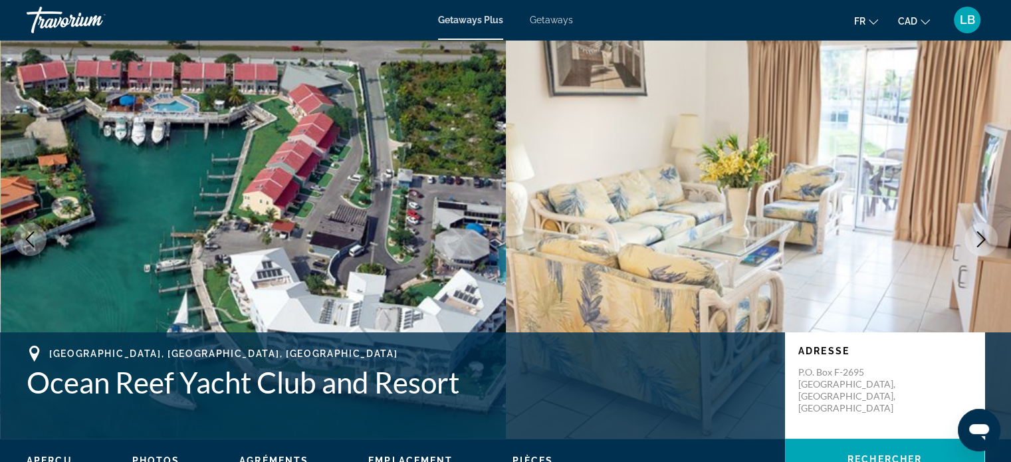 This screenshot has width=1011, height=462. What do you see at coordinates (967, 20) in the screenshot?
I see `button: User Menu` at bounding box center [967, 20].